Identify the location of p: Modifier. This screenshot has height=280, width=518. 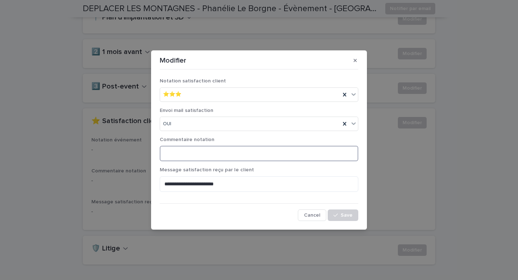
(173, 60).